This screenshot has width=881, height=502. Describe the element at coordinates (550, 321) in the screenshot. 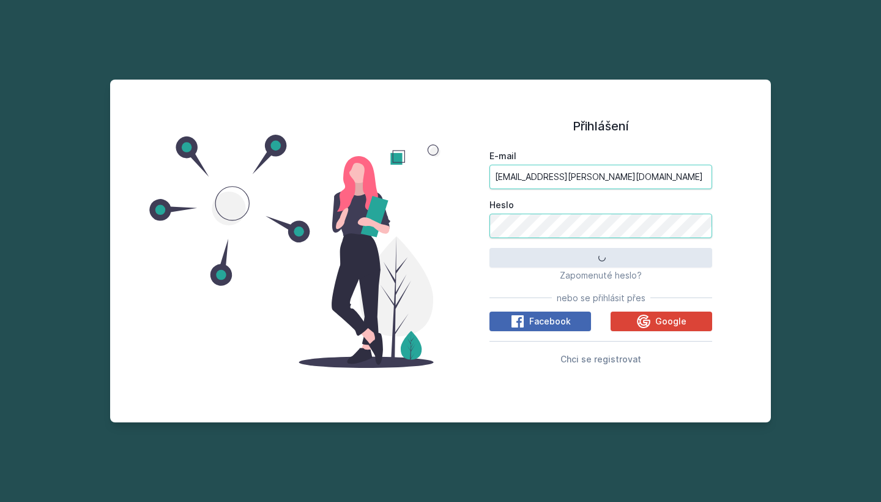

I see `span: Facebook` at that location.